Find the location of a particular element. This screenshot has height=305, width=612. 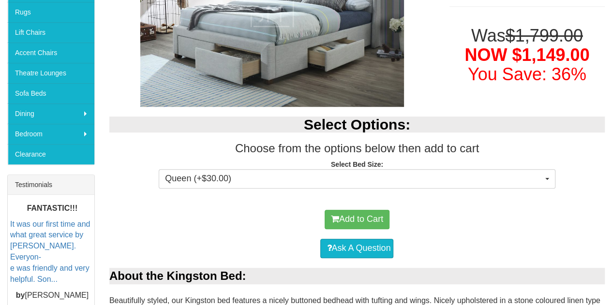

a: Sofa Beds is located at coordinates (51, 93).